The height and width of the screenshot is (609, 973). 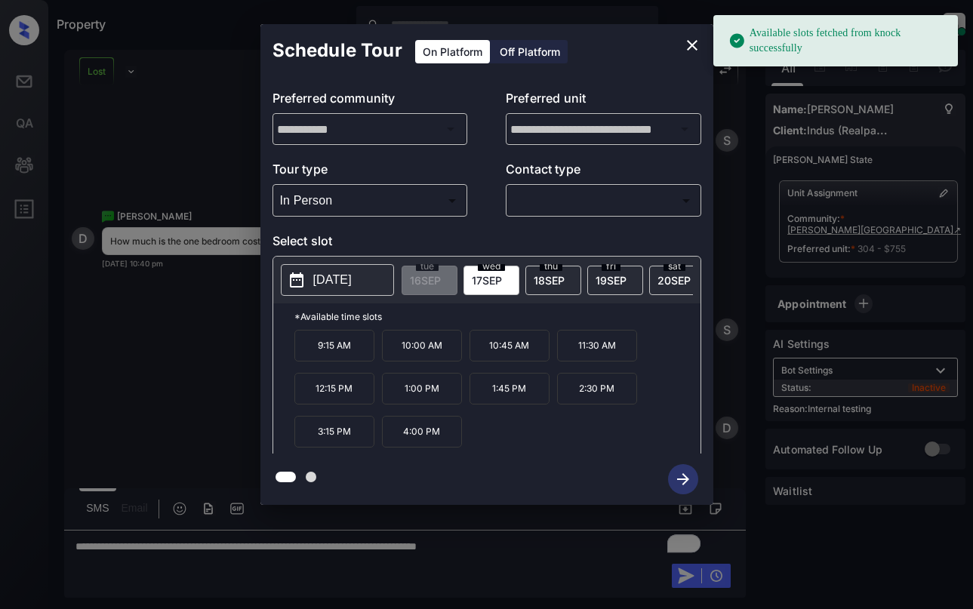 What do you see at coordinates (551, 266) in the screenshot?
I see `span: thu` at bounding box center [551, 266].